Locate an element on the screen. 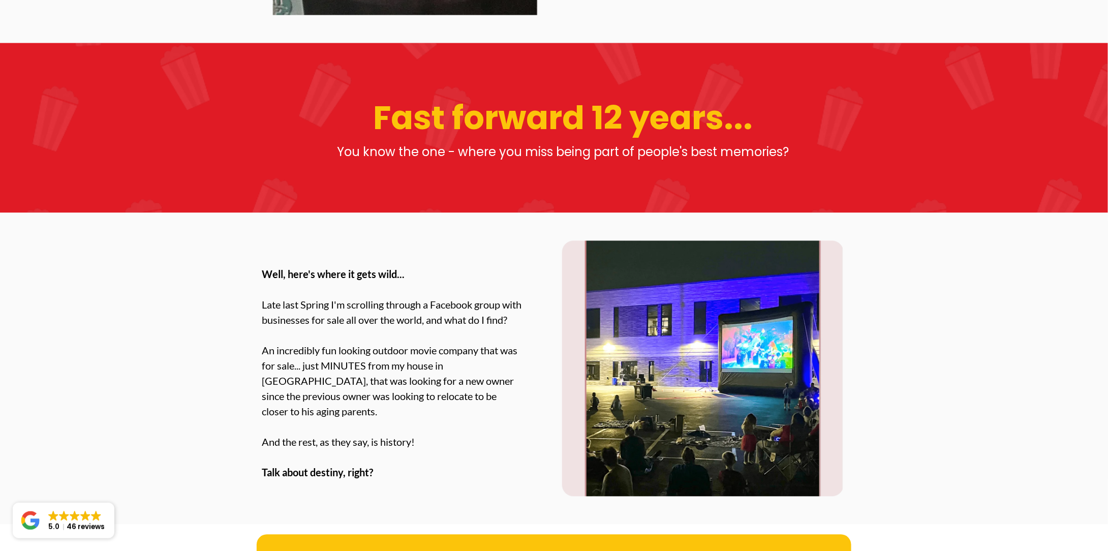  a: Close GoogleGoogleGoogleGoogleGoogle 5.046 reviews is located at coordinates (64, 521).